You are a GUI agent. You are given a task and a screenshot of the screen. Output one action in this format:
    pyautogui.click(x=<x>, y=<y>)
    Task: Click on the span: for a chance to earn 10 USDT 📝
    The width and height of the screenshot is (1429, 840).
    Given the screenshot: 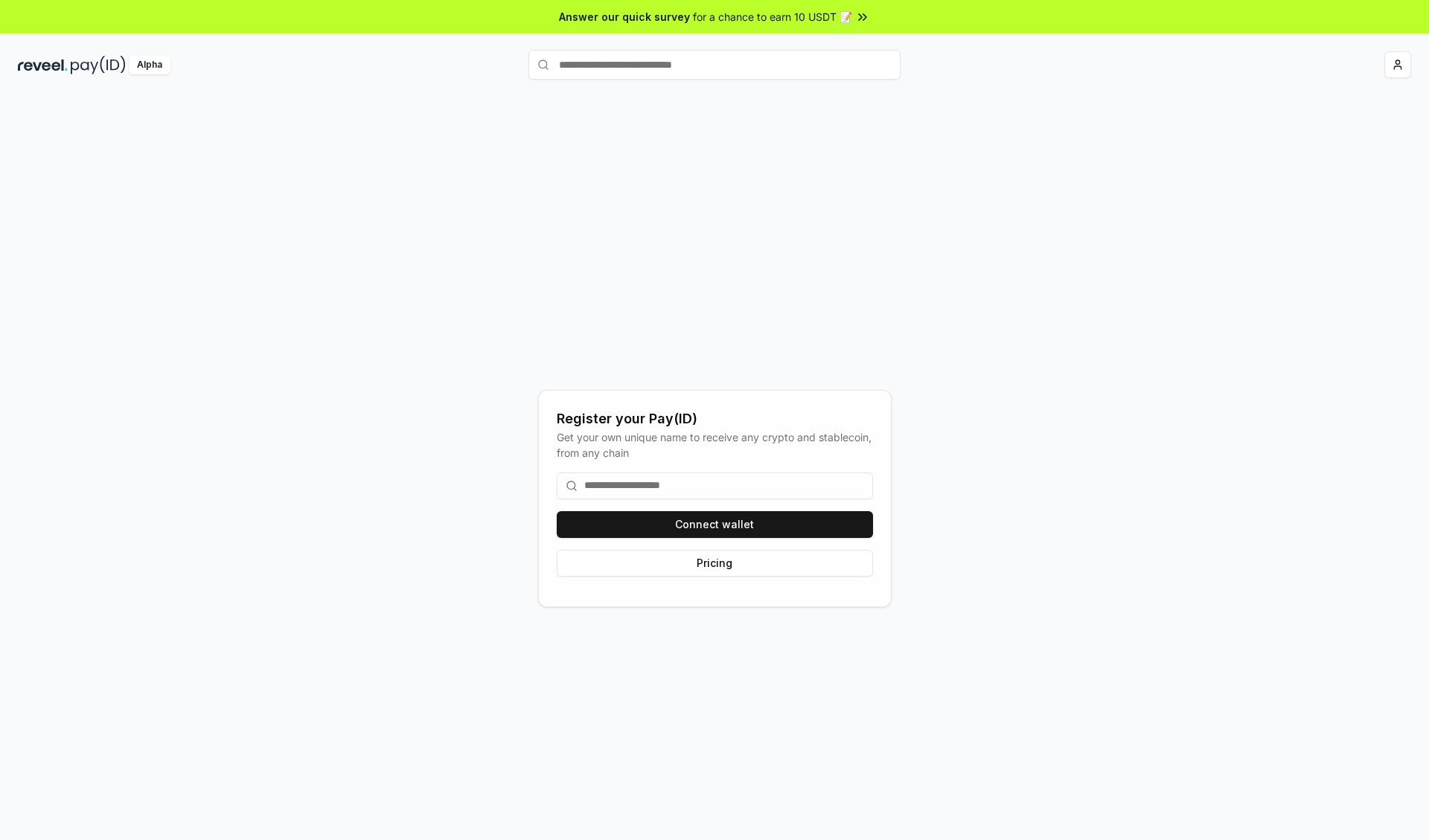 What is the action you would take?
    pyautogui.click(x=773, y=16)
    